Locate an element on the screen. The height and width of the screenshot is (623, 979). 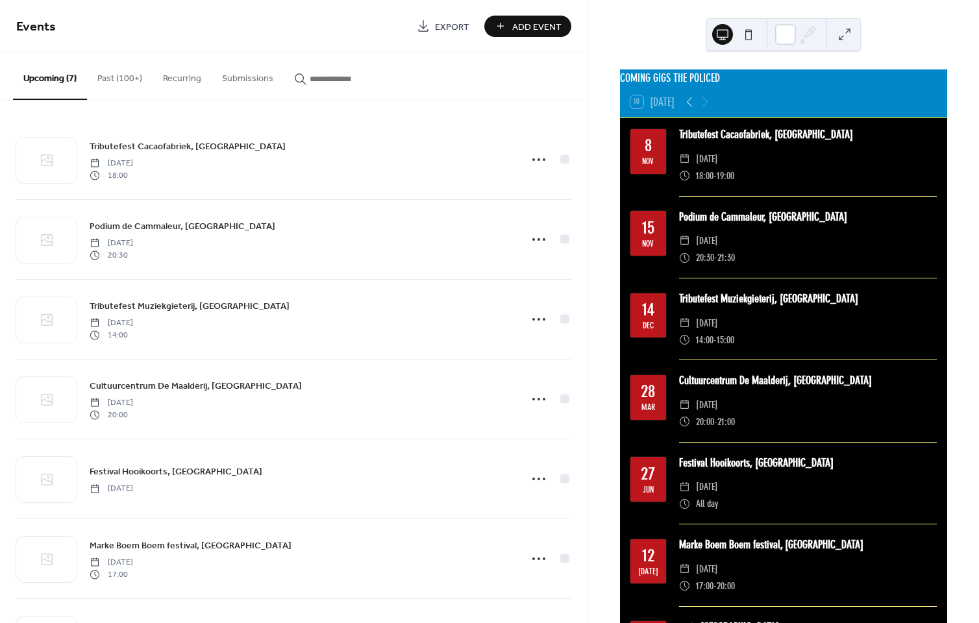
a: Export is located at coordinates (443, 26).